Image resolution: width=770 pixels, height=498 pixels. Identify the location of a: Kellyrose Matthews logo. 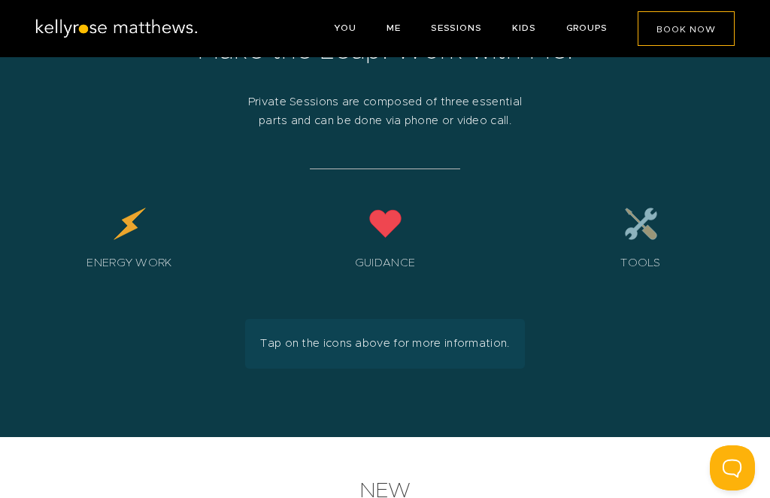
(117, 34).